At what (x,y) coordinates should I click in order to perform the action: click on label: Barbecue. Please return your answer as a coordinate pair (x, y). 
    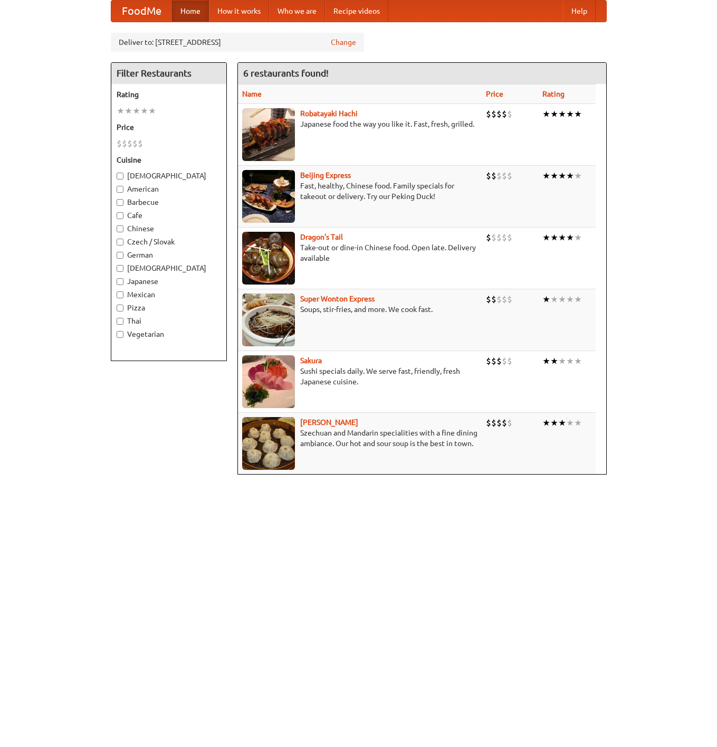
    Looking at the image, I should click on (169, 202).